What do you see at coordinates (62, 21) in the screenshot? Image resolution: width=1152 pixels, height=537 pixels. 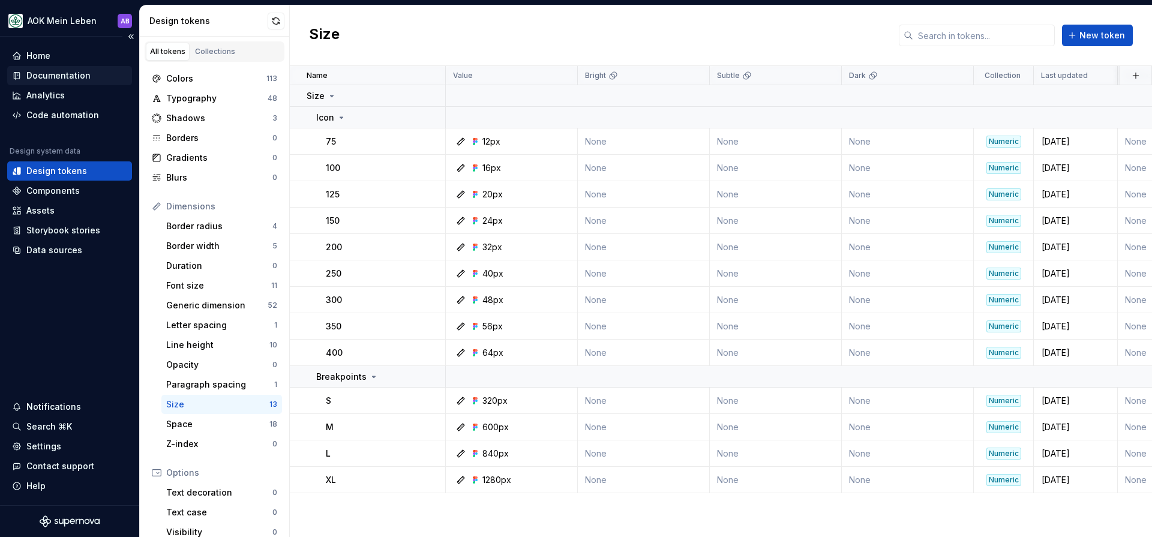 I see `div: AOK Mein Leben` at bounding box center [62, 21].